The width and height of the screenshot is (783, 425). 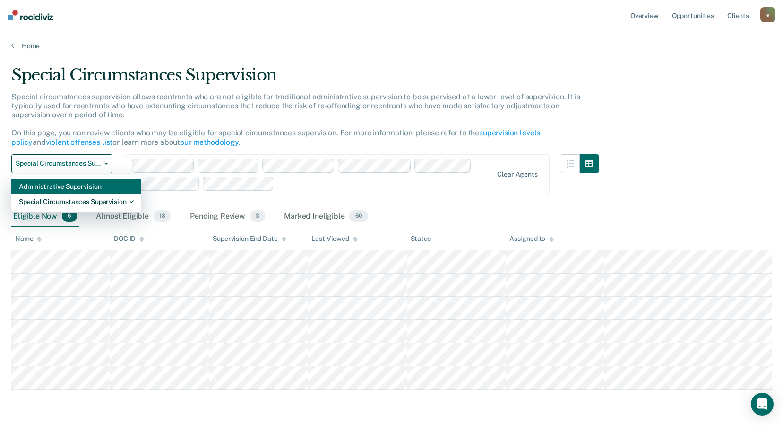 What do you see at coordinates (532, 238) in the screenshot?
I see `div: Assigned to` at bounding box center [532, 238].